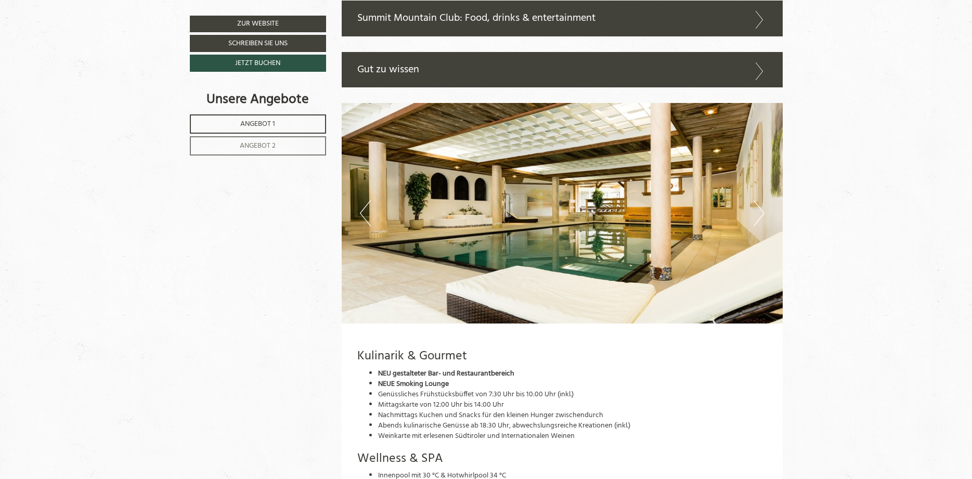  What do you see at coordinates (562, 356) in the screenshot?
I see `h3: Kulinarik & Gourmet` at bounding box center [562, 356].